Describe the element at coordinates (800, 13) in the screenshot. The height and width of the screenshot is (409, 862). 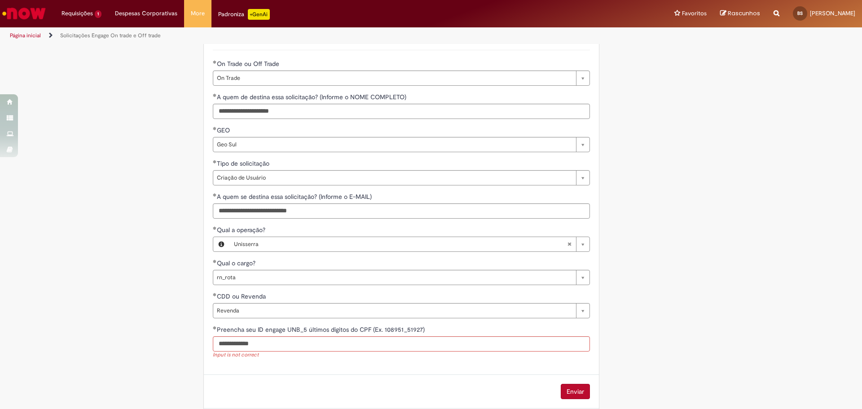
I see `span: BS` at that location.